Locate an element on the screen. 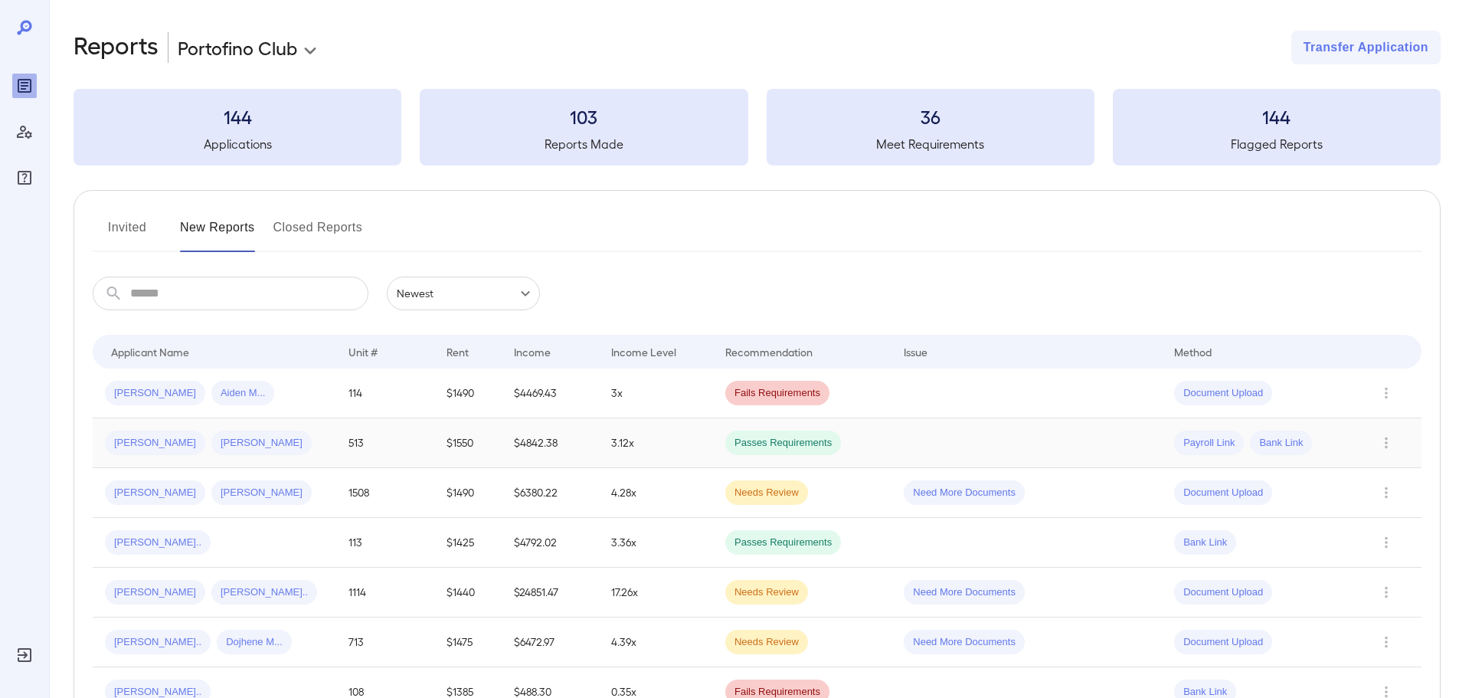 This screenshot has height=698, width=1459. p: Portofino Club is located at coordinates (237, 47).